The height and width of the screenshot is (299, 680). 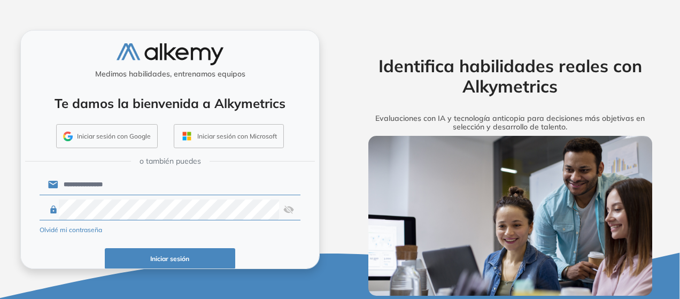 I want to click on img: OUTLOOK_ICON, so click(x=187, y=136).